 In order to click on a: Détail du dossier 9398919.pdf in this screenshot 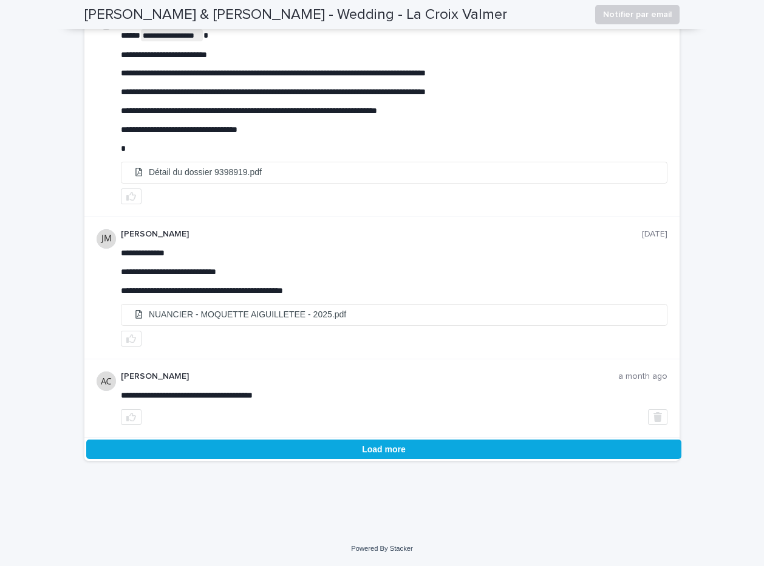, I will do `click(394, 173)`.